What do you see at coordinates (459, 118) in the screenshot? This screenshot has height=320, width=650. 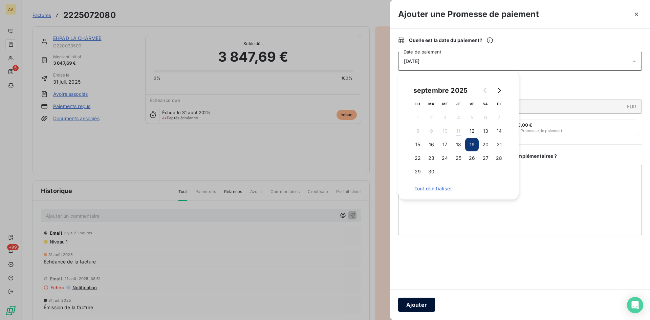 I see `button: 4` at bounding box center [459, 118].